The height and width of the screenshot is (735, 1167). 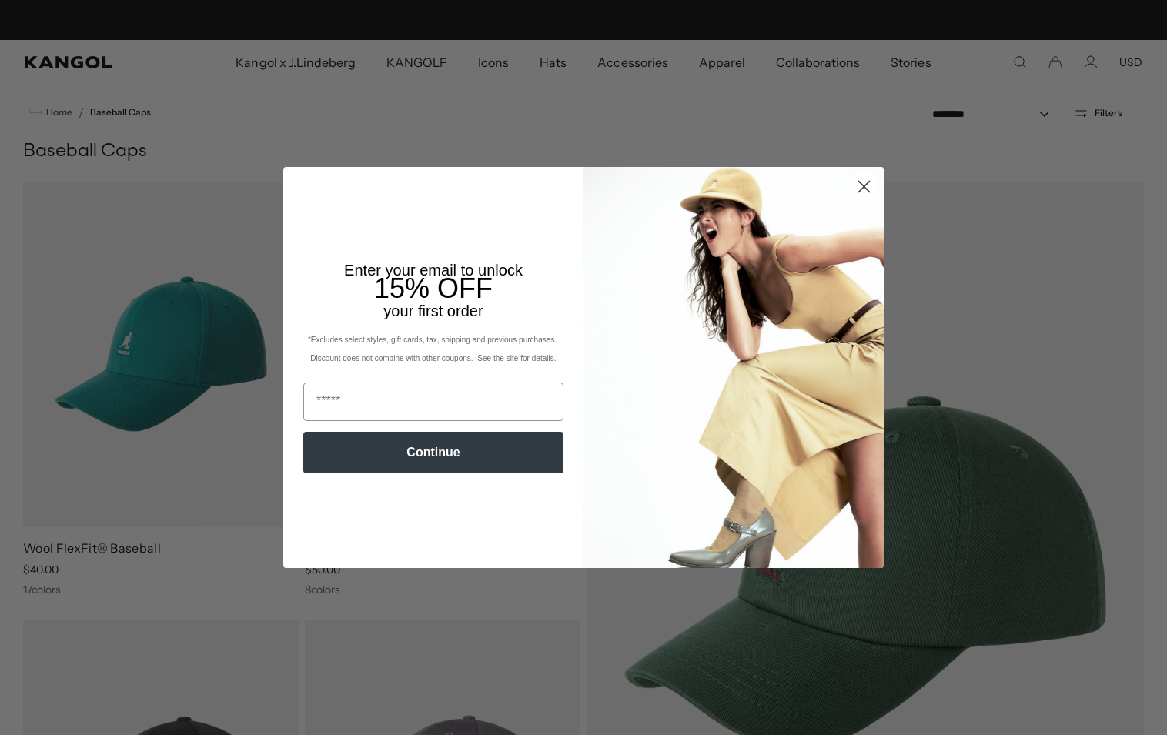 I want to click on span: Enter your email to unlock, so click(x=434, y=270).